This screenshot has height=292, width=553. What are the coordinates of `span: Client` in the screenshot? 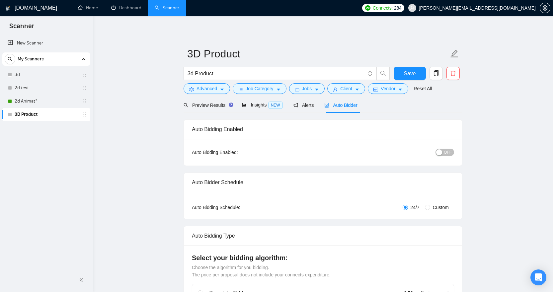 It's located at (346, 89).